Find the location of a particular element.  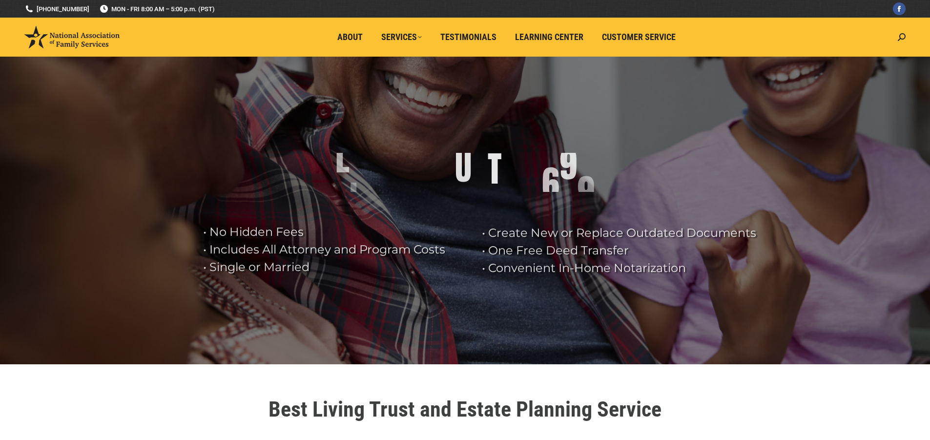

img: National Association of Family Services is located at coordinates (72, 37).